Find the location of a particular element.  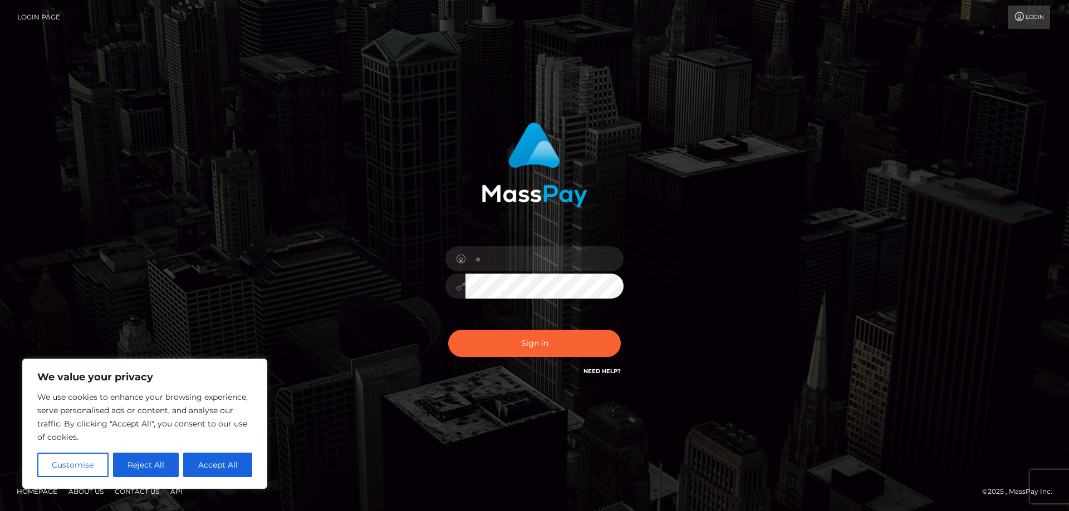

p: We value your privacy is located at coordinates (145, 377).